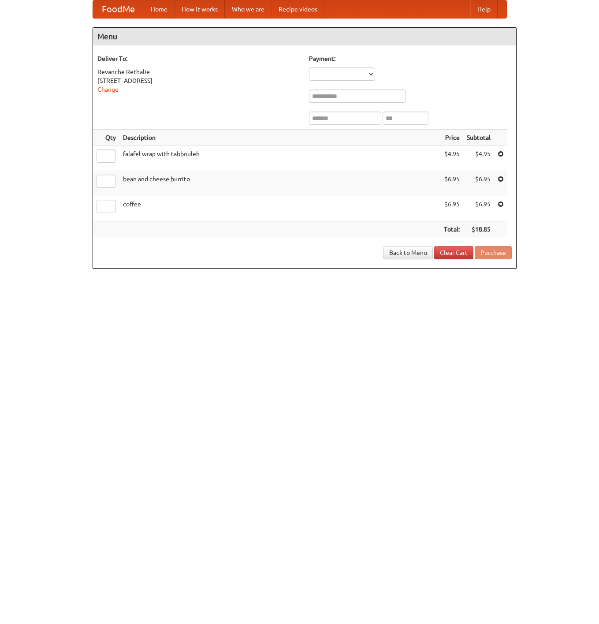 Image resolution: width=599 pixels, height=624 pixels. What do you see at coordinates (411, 59) in the screenshot?
I see `h5: Payment:` at bounding box center [411, 59].